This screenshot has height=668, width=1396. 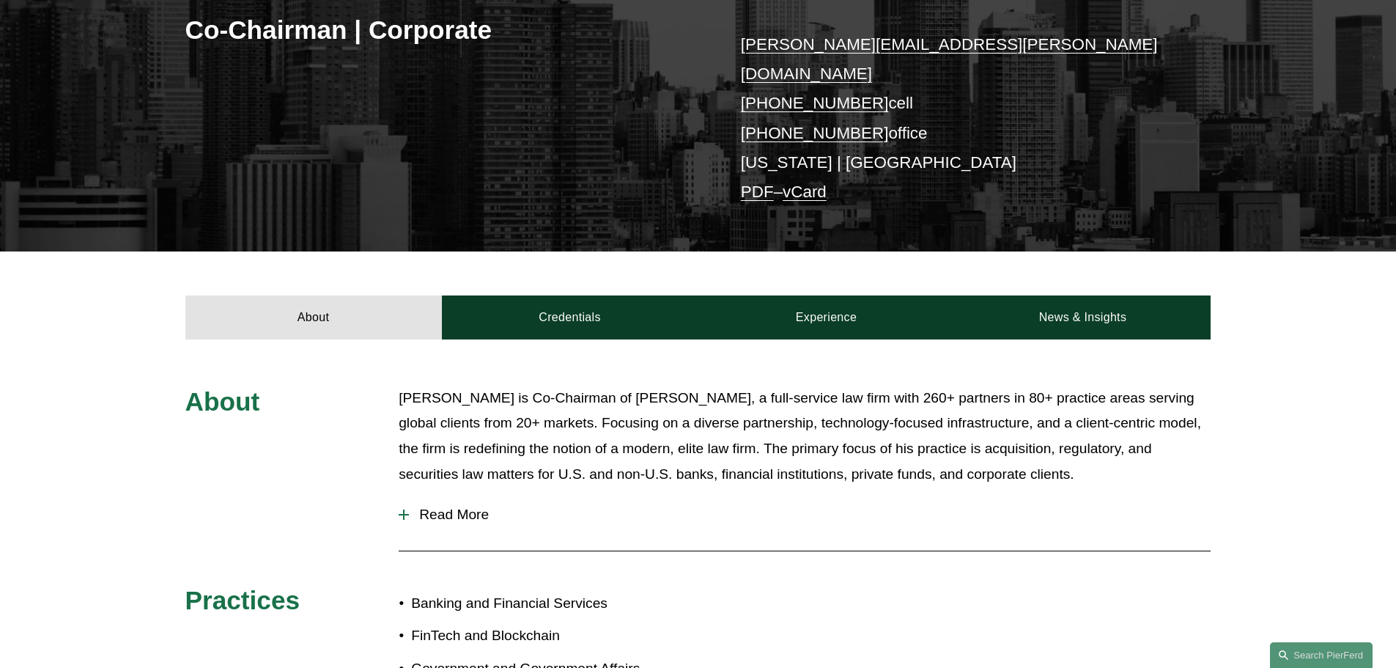 I want to click on a: About, so click(x=314, y=317).